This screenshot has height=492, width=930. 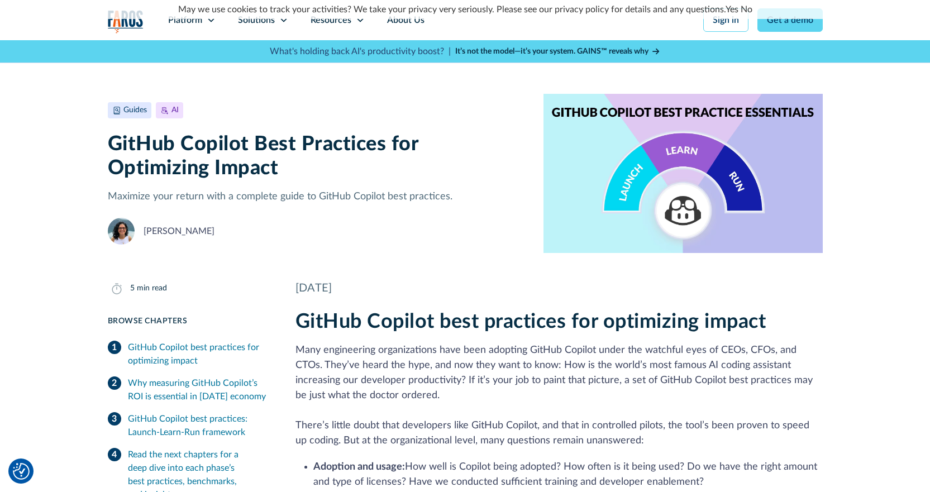 What do you see at coordinates (559, 395) in the screenshot?
I see `p: Many engineering organizations have been adopting GitHub Copilot under the watchful eyes of CEOs,...` at bounding box center [559, 395].